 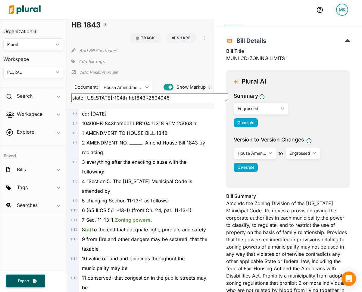 I want to click on span: 10 value of land and buildings throughout the municipality may be, so click(x=133, y=263).